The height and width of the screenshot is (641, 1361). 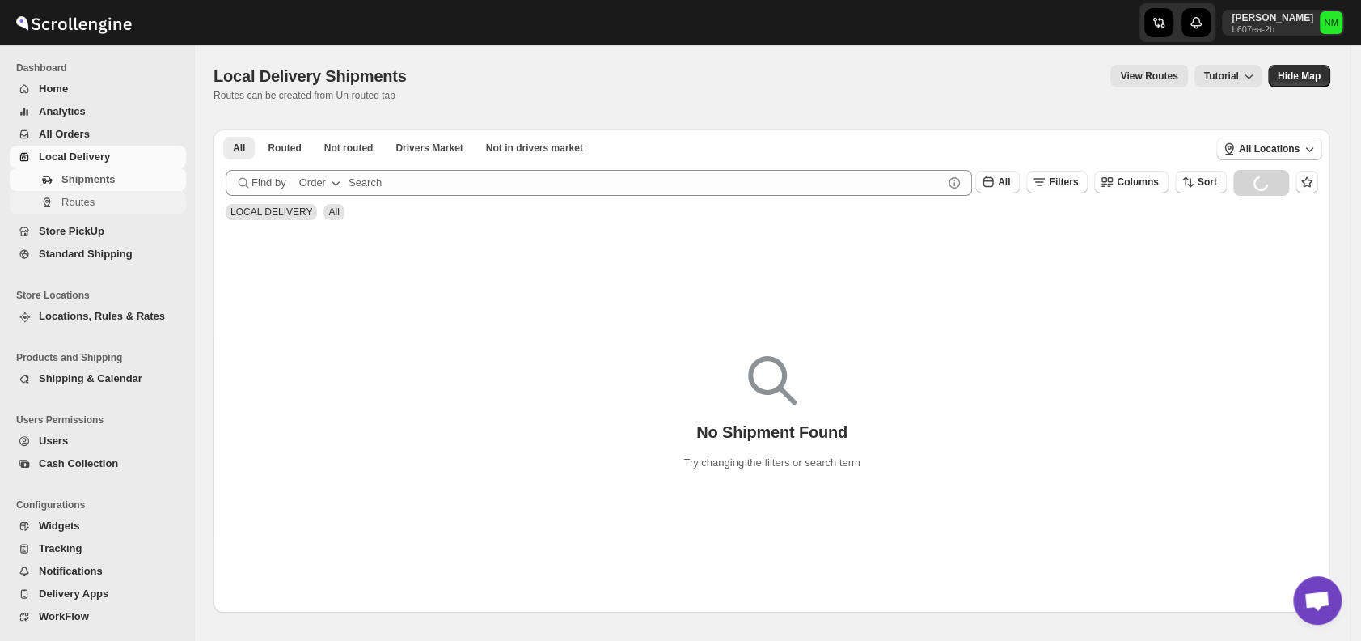 What do you see at coordinates (1228, 76) in the screenshot?
I see `button: Tutorial` at bounding box center [1228, 76].